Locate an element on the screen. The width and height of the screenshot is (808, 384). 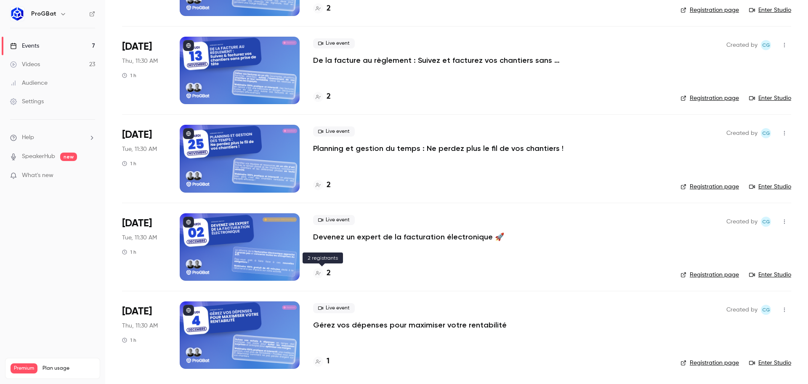
div: Dec 4 Thu, 11:30 AM (Europe/Paris) is located at coordinates (144, 335).